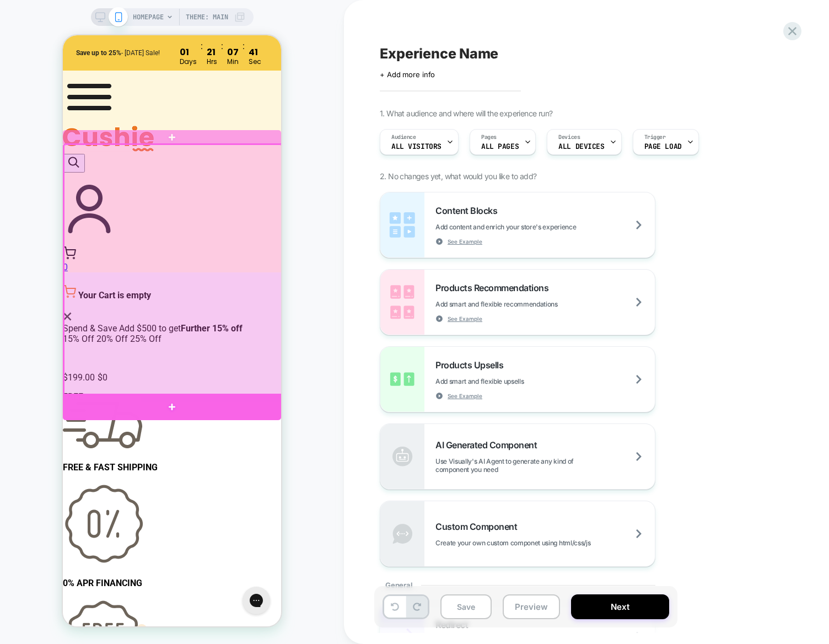  I want to click on span: + Add more info, so click(407, 74).